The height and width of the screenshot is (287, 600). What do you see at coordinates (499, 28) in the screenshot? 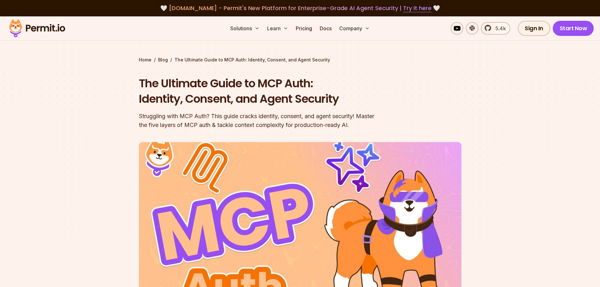
I see `span: 5.4k` at bounding box center [499, 28].